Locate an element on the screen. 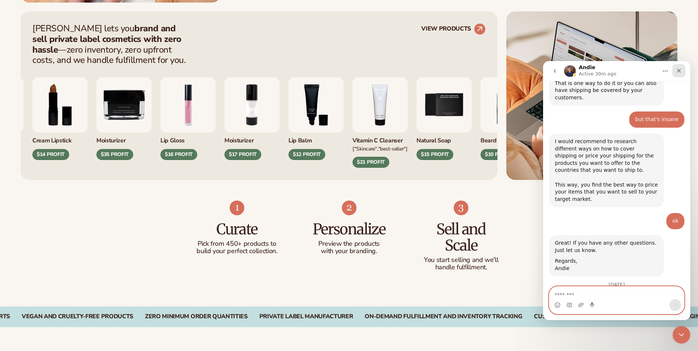 The height and width of the screenshot is (351, 698). strong: brand and sell private label cosmetics with zero hassle is located at coordinates (107, 39).